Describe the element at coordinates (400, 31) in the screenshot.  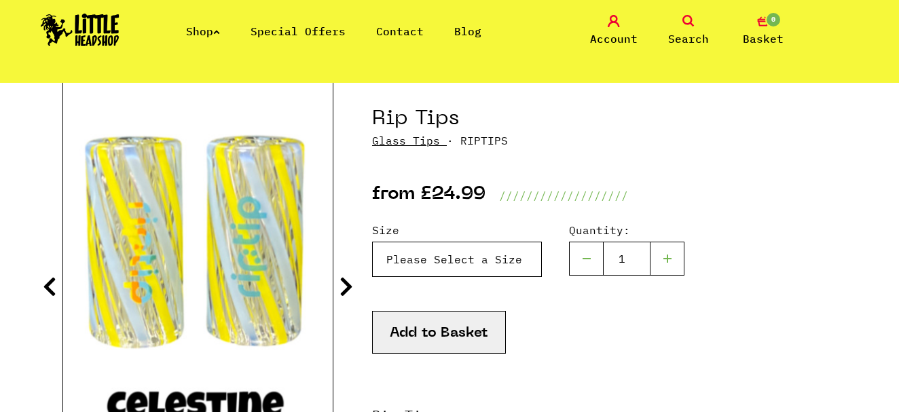
I see `a: Contact` at that location.